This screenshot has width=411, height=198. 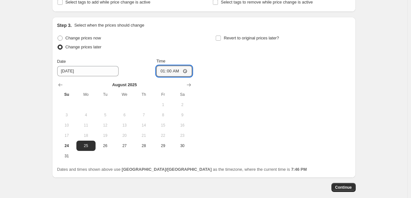 What do you see at coordinates (105, 125) in the screenshot?
I see `button: Tuesday August 12 2025` at bounding box center [105, 125].